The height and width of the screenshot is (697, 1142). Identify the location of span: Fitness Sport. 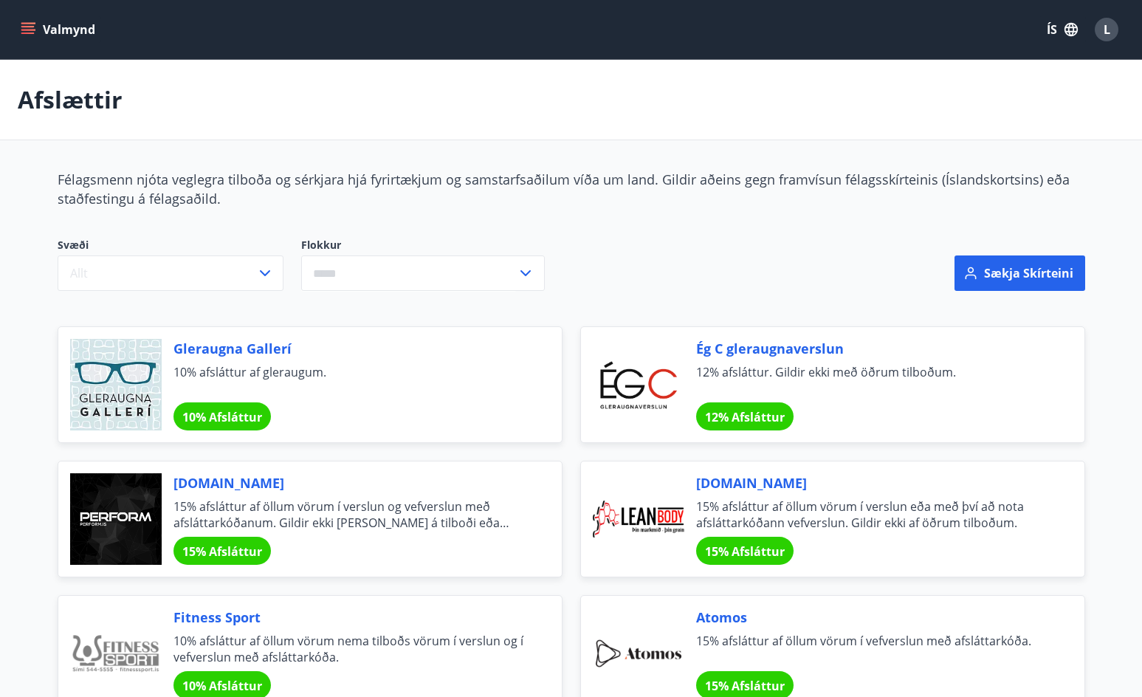
(350, 617).